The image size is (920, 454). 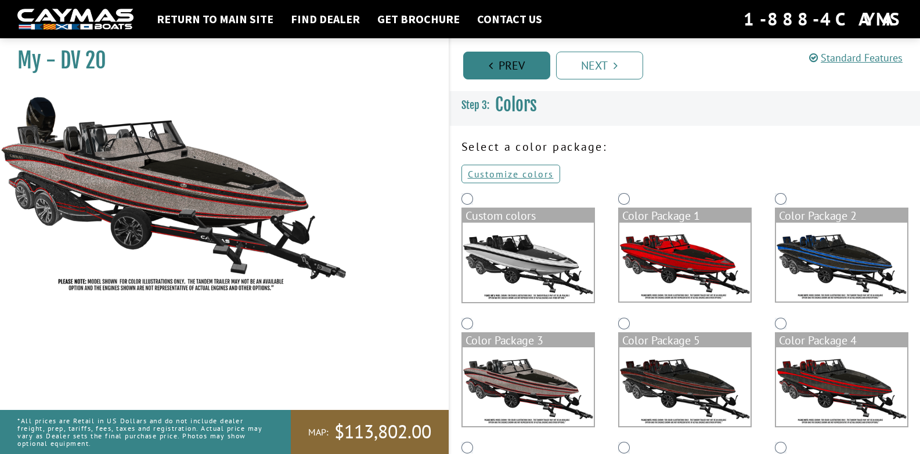 What do you see at coordinates (855, 57) in the screenshot?
I see `a: Standard Features` at bounding box center [855, 57].